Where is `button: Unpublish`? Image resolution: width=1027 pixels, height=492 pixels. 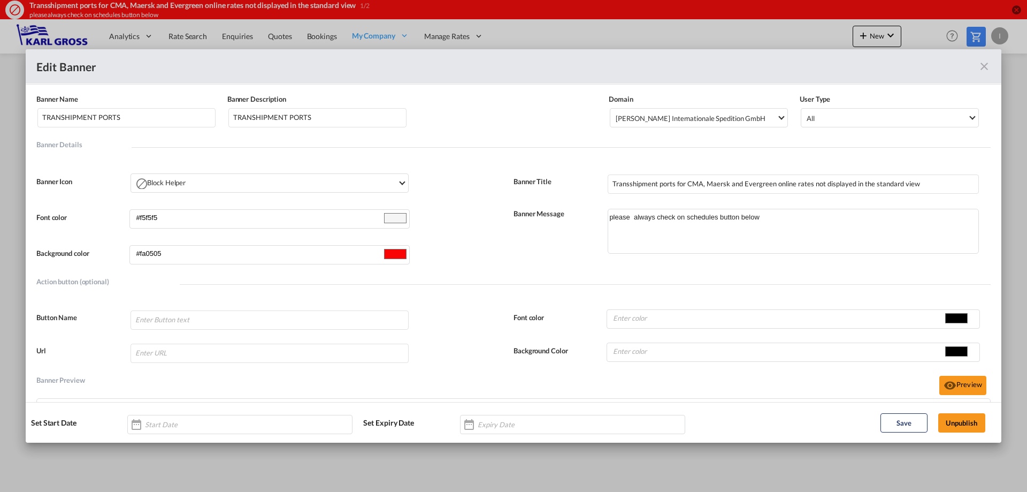
button: Unpublish is located at coordinates (962, 423).